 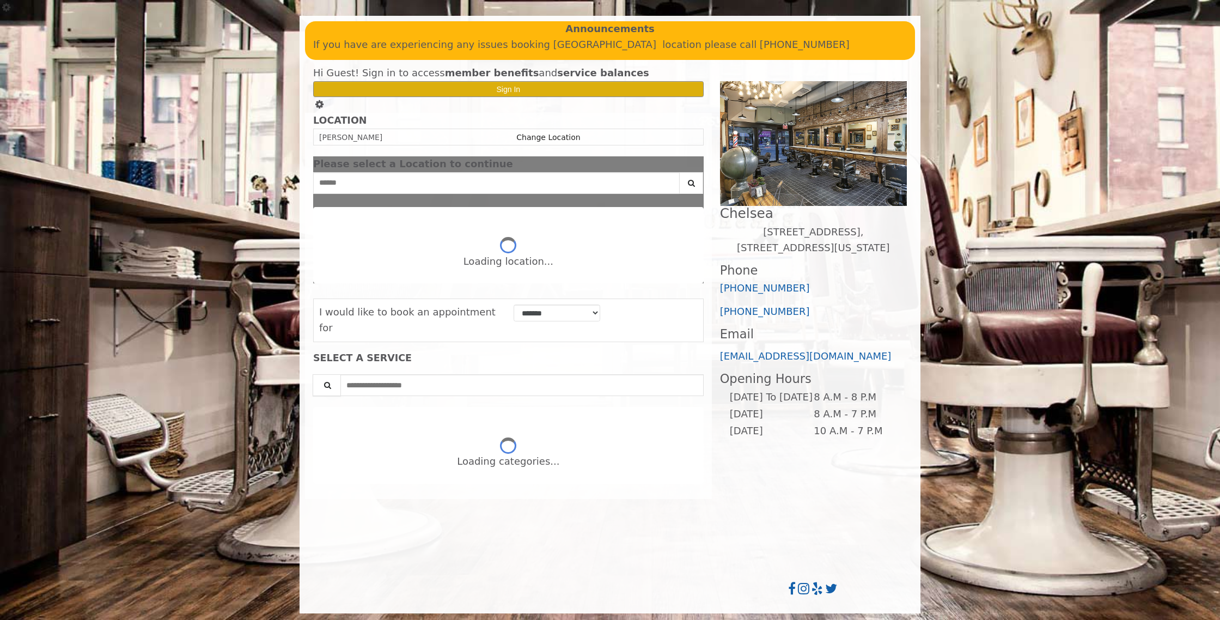 I want to click on div: Hi Guest! Sign in to access and, so click(x=508, y=73).